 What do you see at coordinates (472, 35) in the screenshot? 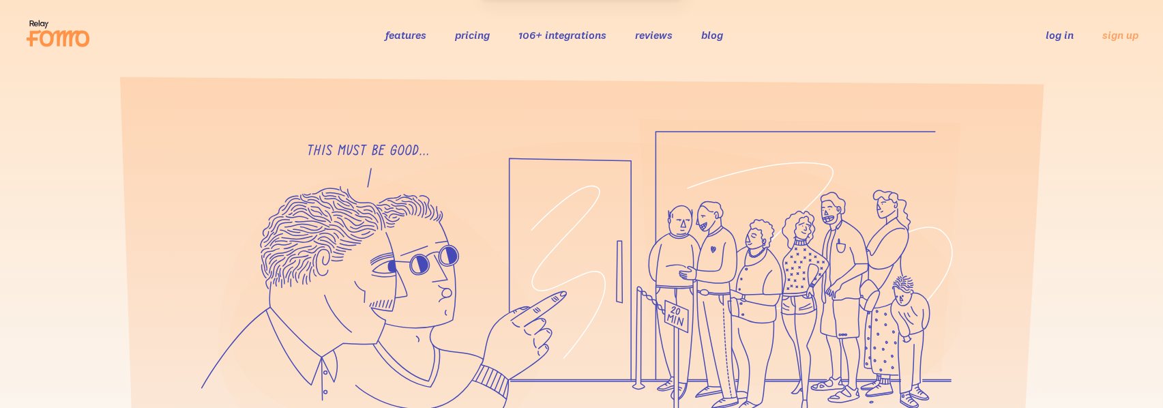
I see `a: pricing` at bounding box center [472, 35].